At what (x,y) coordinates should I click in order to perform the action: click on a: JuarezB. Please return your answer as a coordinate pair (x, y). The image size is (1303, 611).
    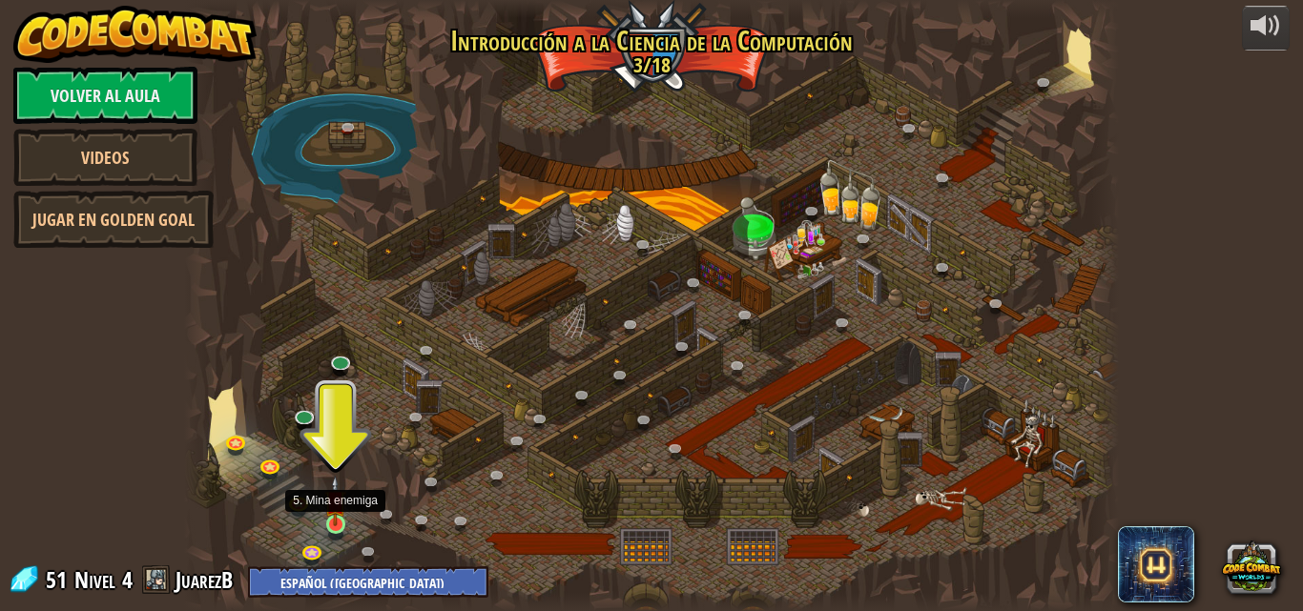
    Looking at the image, I should click on (207, 580).